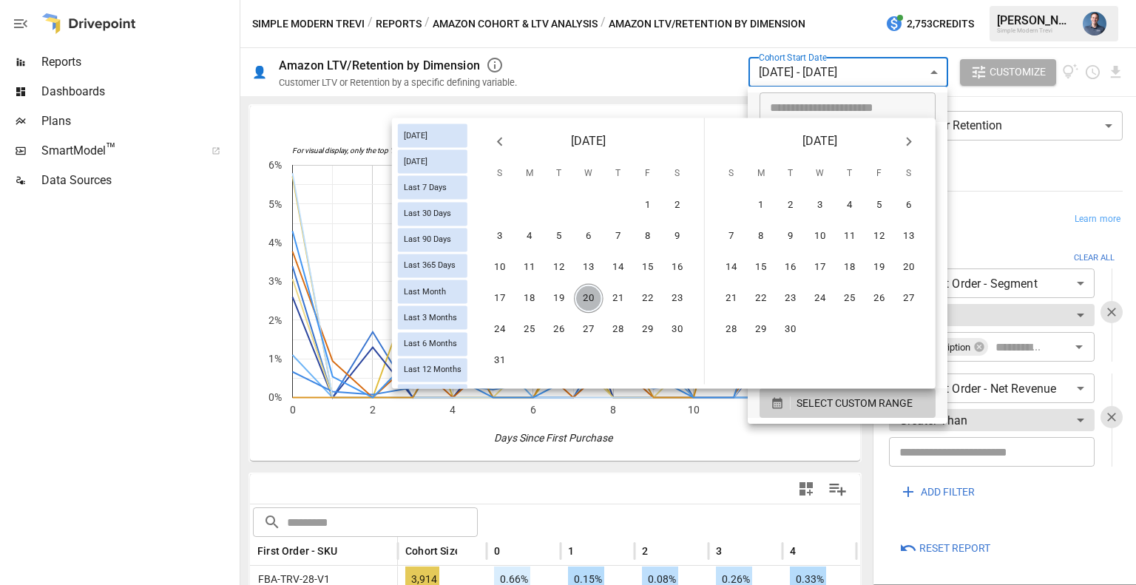  What do you see at coordinates (500, 141) in the screenshot?
I see `button: Previous month` at bounding box center [500, 141].